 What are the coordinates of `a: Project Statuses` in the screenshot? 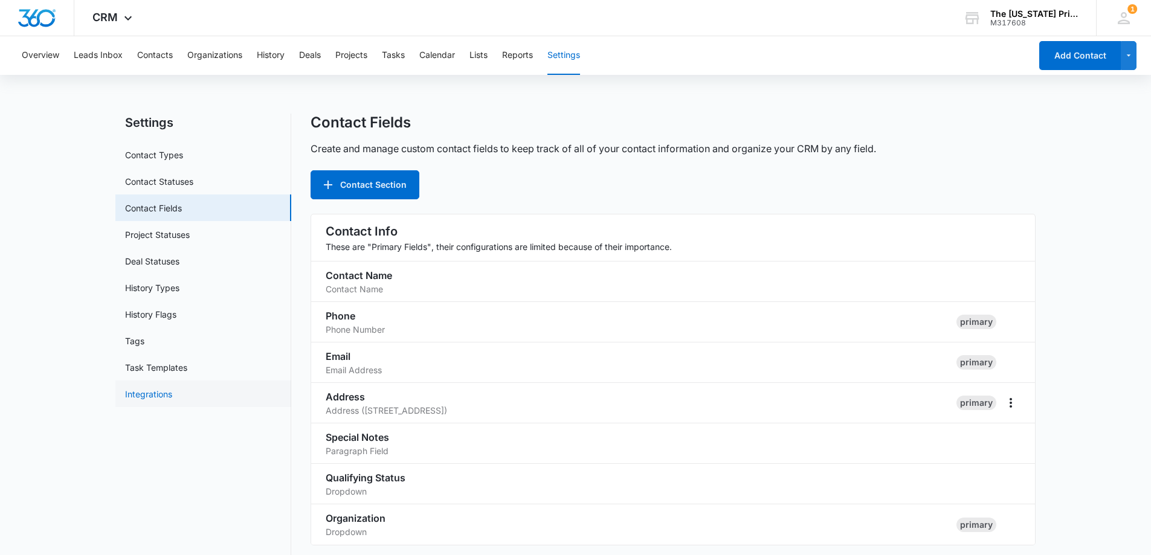 It's located at (157, 235).